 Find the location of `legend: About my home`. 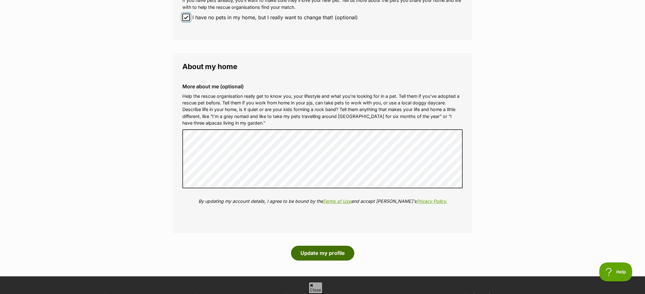

legend: About my home is located at coordinates (323, 66).